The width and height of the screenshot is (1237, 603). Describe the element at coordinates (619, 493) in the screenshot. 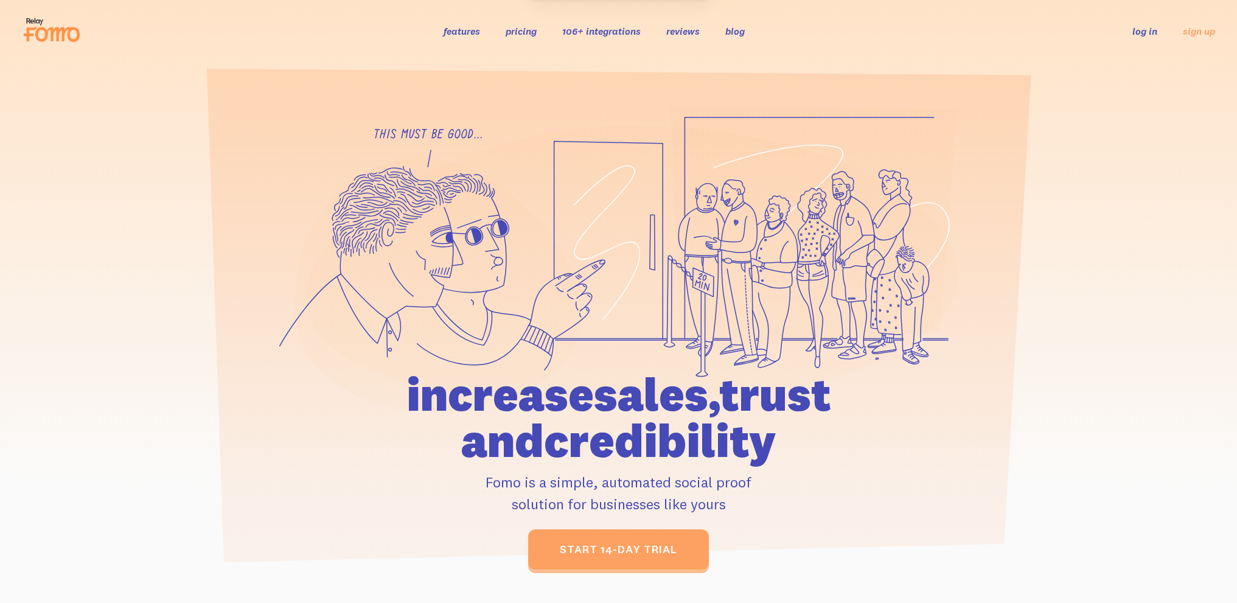

I see `p: Fomo is a simple, automated social proof solution for businesses like yours` at that location.